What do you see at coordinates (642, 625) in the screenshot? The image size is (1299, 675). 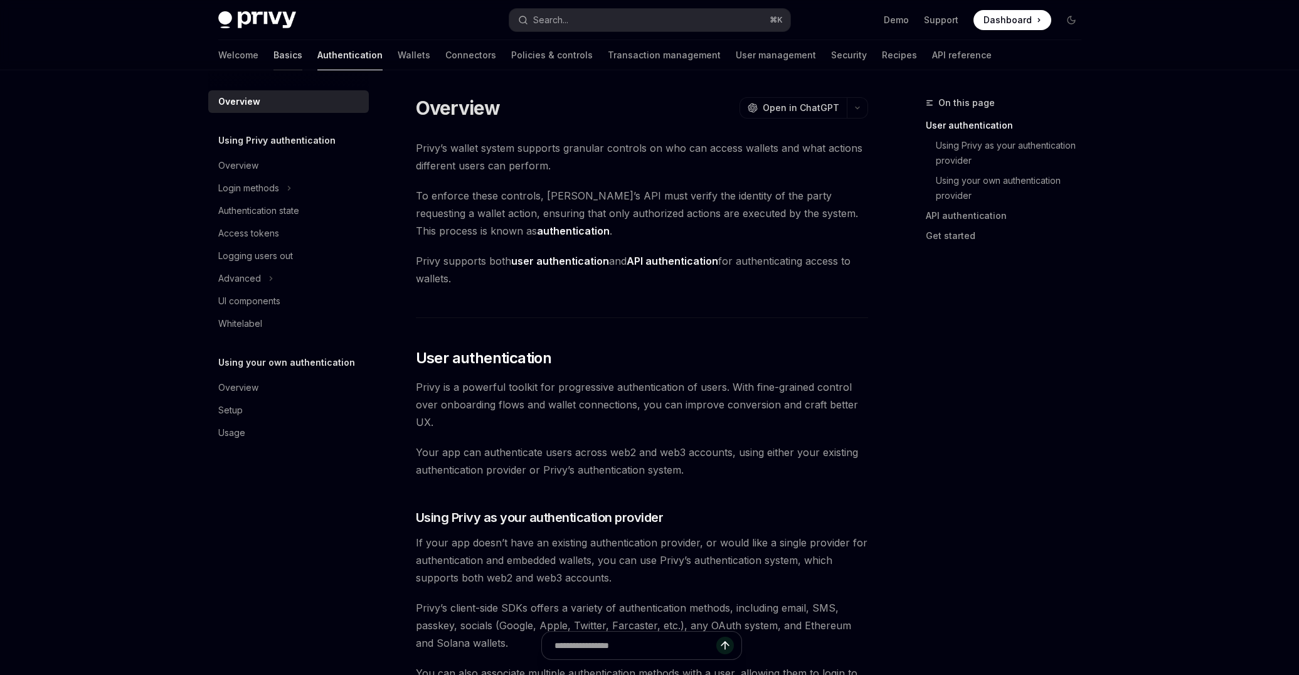 I see `span: Privy’s client-side SDKs offers a variety of authentication methods, including email, SMS, passke...` at bounding box center [642, 625].